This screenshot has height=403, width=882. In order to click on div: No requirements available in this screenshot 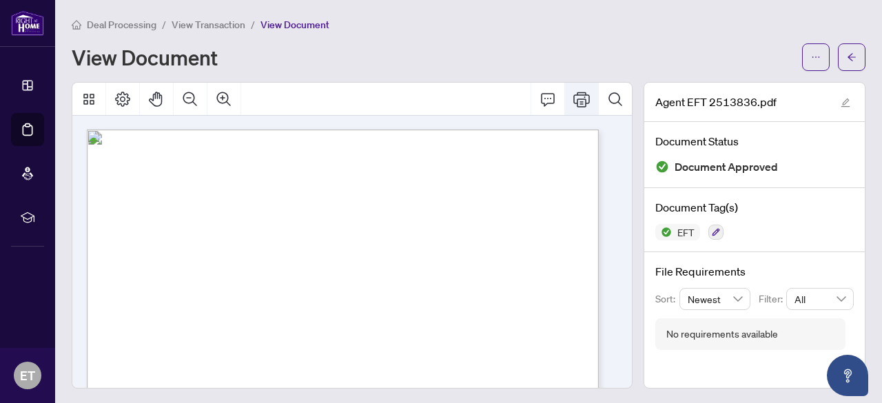, I will do `click(722, 334)`.